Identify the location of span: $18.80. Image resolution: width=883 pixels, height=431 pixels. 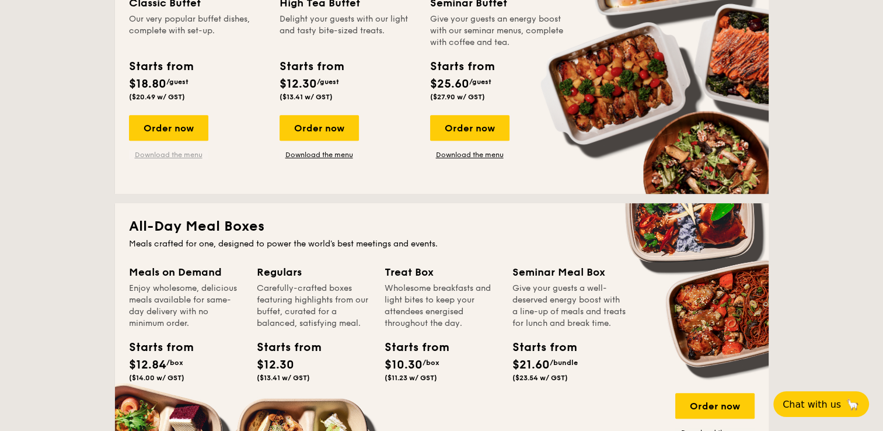
(148, 84).